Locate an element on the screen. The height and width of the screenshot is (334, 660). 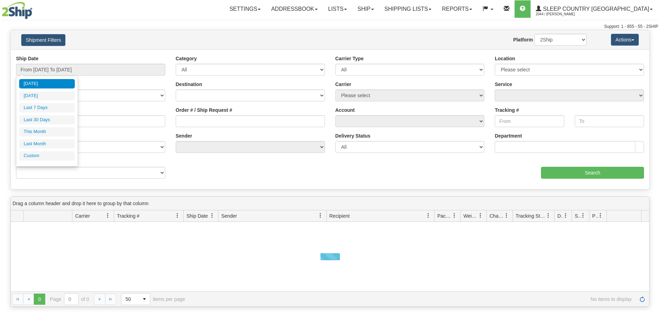
label: Account is located at coordinates (345, 110).